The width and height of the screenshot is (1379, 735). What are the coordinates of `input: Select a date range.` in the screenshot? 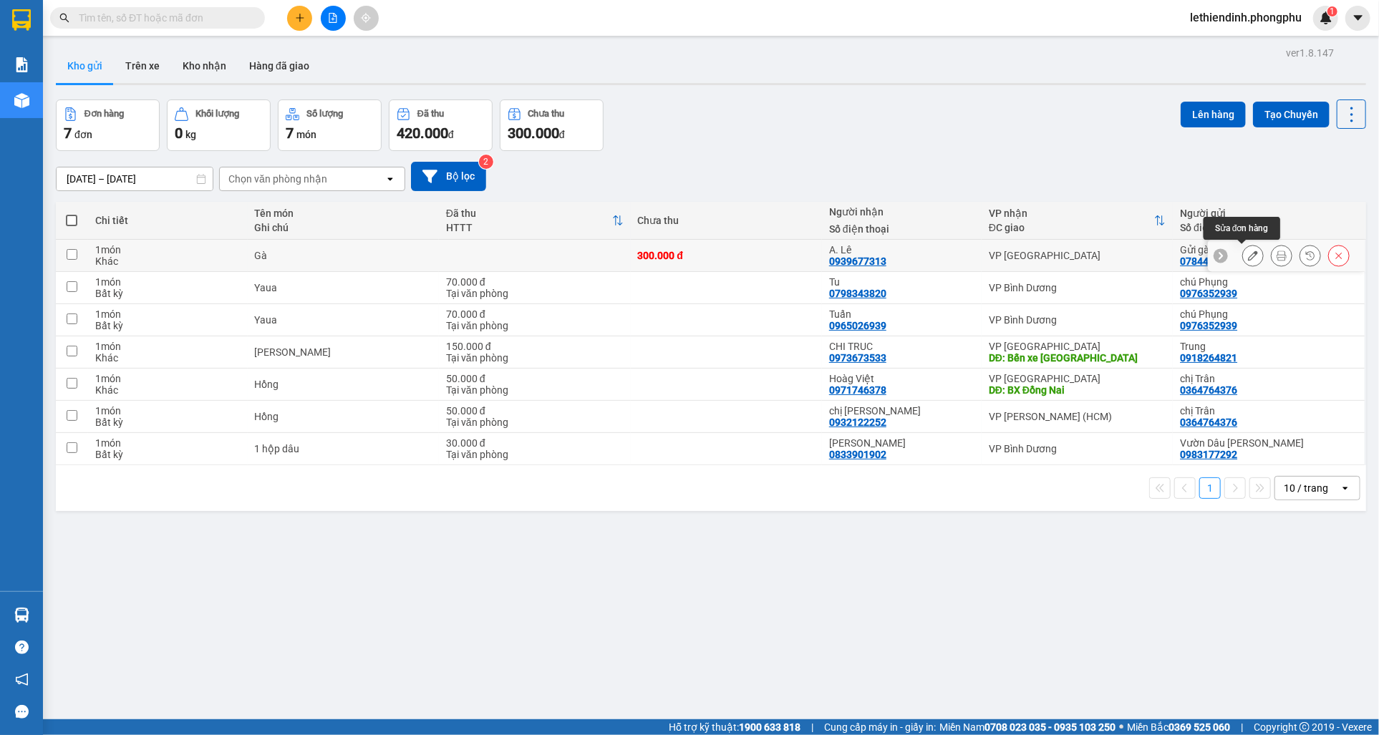 It's located at (135, 179).